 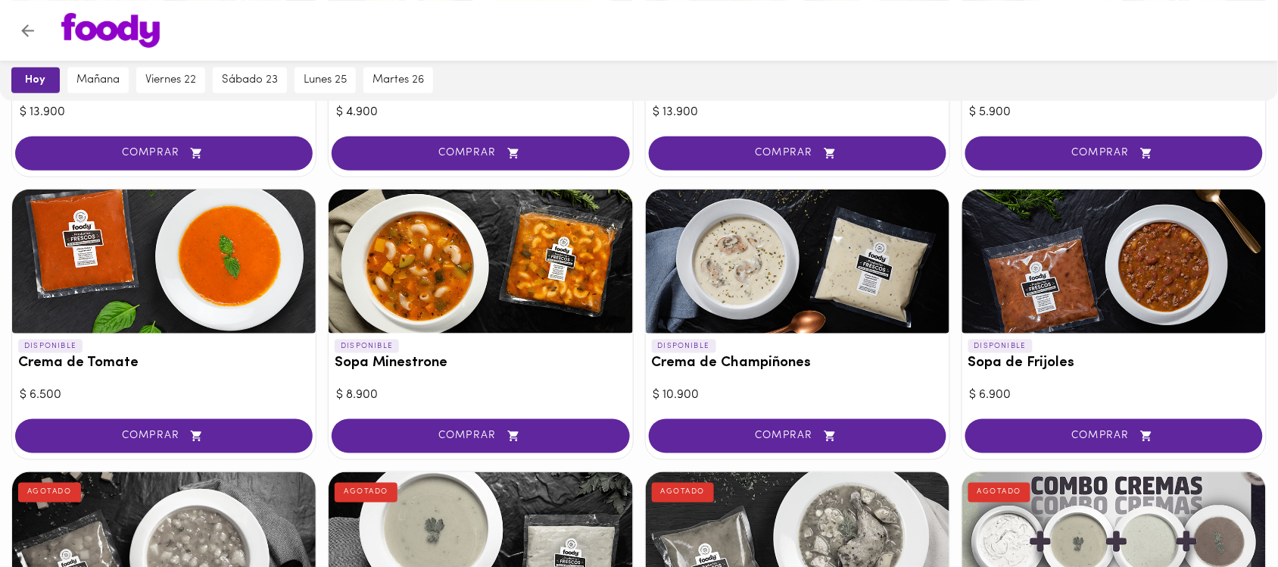 What do you see at coordinates (480, 112) in the screenshot?
I see `div: $ 4.900` at bounding box center [480, 112].